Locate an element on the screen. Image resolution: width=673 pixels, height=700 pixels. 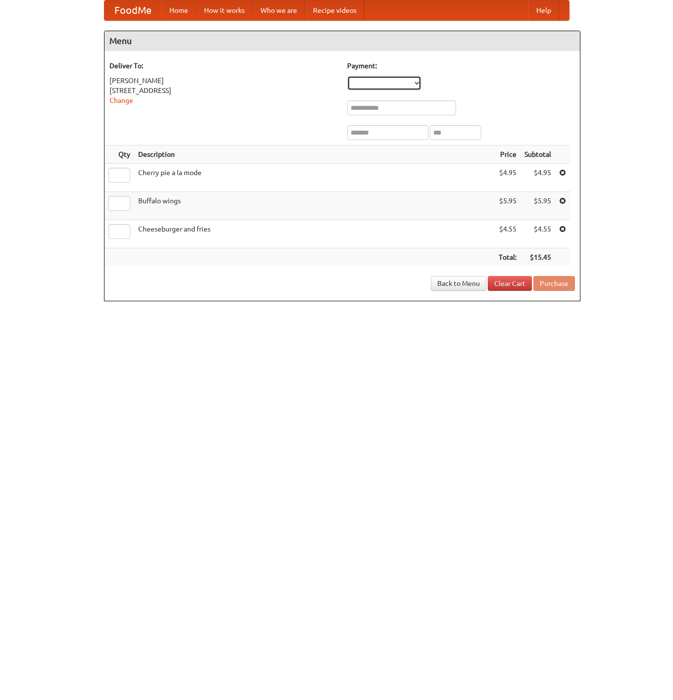
a: Home is located at coordinates (179, 10).